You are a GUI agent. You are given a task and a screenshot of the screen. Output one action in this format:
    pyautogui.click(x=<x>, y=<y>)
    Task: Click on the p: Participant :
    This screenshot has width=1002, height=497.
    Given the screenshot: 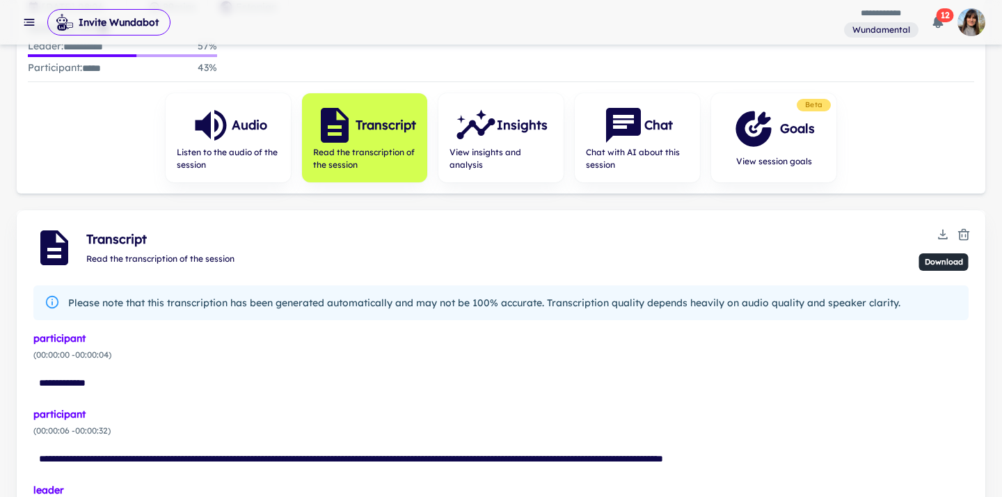 What is the action you would take?
    pyautogui.click(x=64, y=67)
    